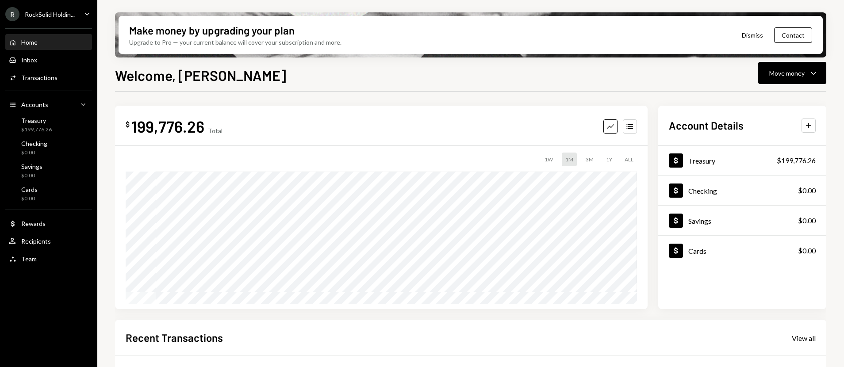 The image size is (844, 367). What do you see at coordinates (36, 241) in the screenshot?
I see `div: Recipients` at bounding box center [36, 241].